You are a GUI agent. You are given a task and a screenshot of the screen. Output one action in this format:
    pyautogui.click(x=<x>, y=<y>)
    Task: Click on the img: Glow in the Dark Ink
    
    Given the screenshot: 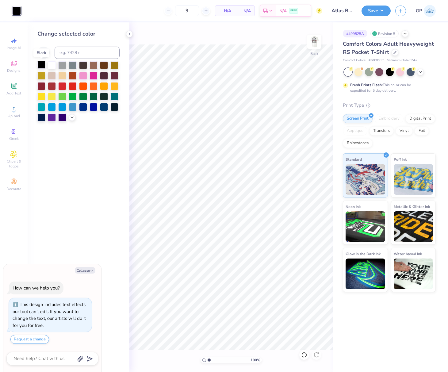 What is the action you would take?
    pyautogui.click(x=365, y=274)
    